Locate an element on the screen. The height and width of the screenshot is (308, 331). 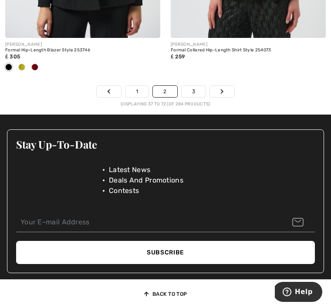
a: 2 is located at coordinates (165, 91).